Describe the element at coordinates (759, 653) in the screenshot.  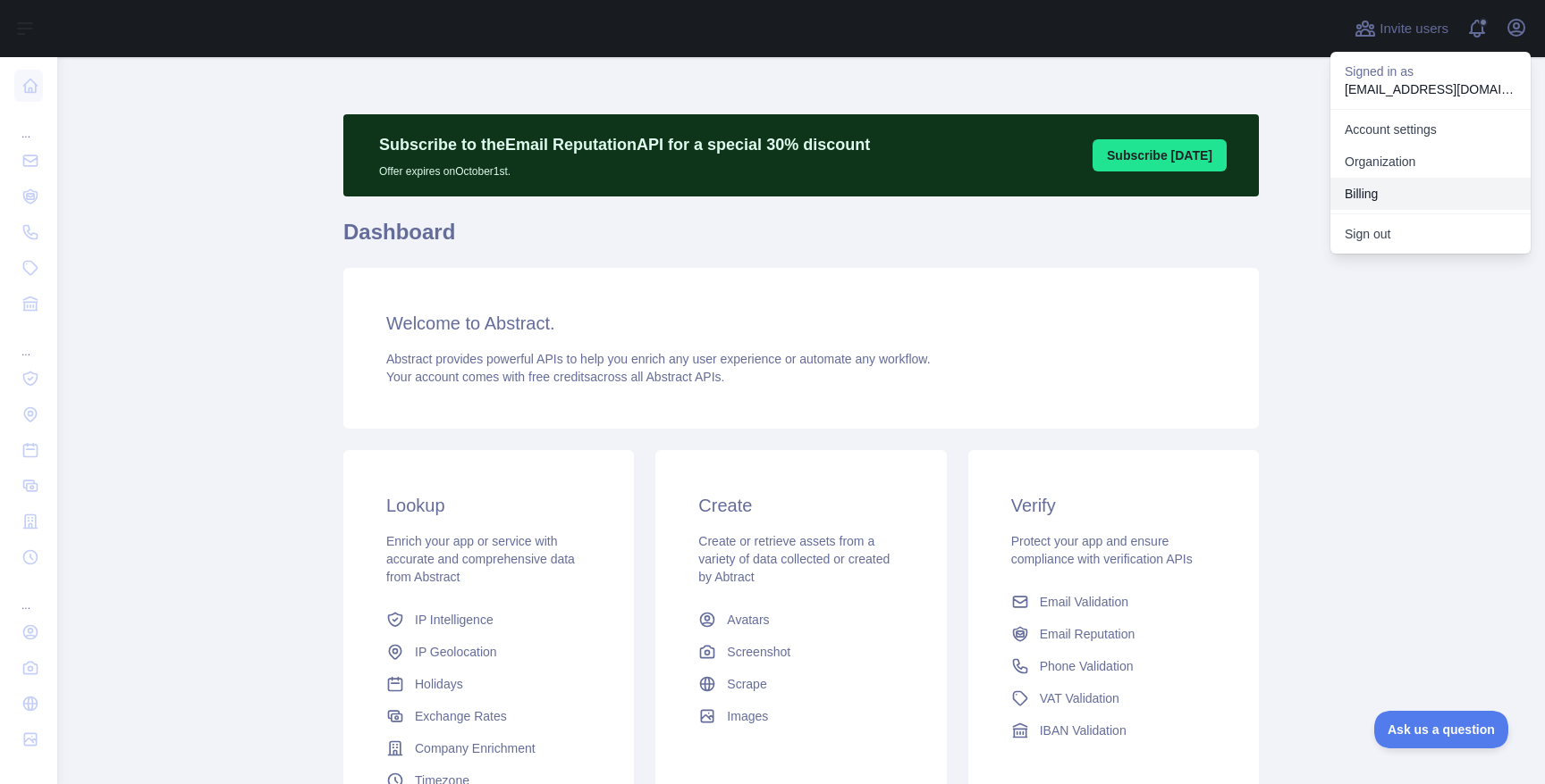
I see `span: Screenshot` at that location.